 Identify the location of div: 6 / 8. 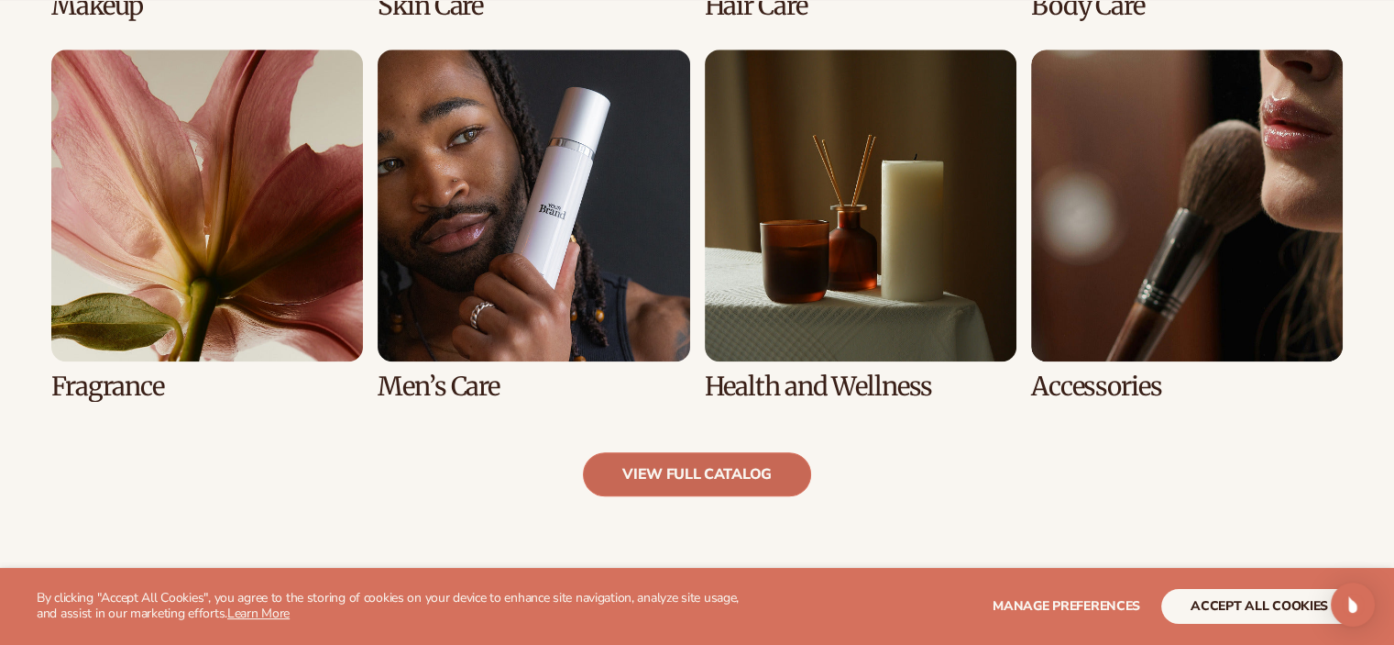
(534, 225).